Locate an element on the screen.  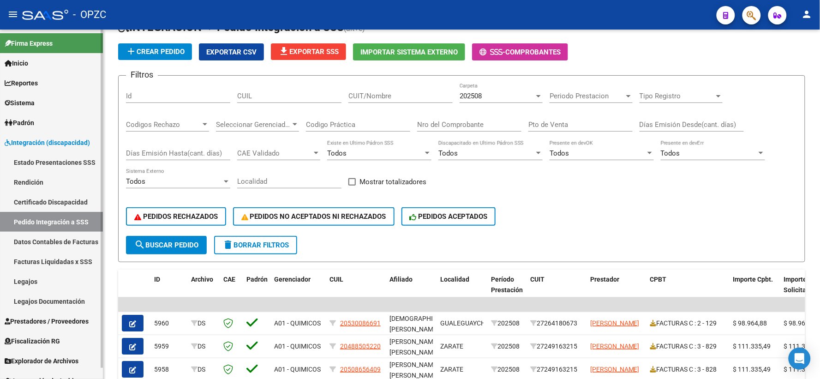
datatable-header-cell: Afiliado is located at coordinates (411, 290).